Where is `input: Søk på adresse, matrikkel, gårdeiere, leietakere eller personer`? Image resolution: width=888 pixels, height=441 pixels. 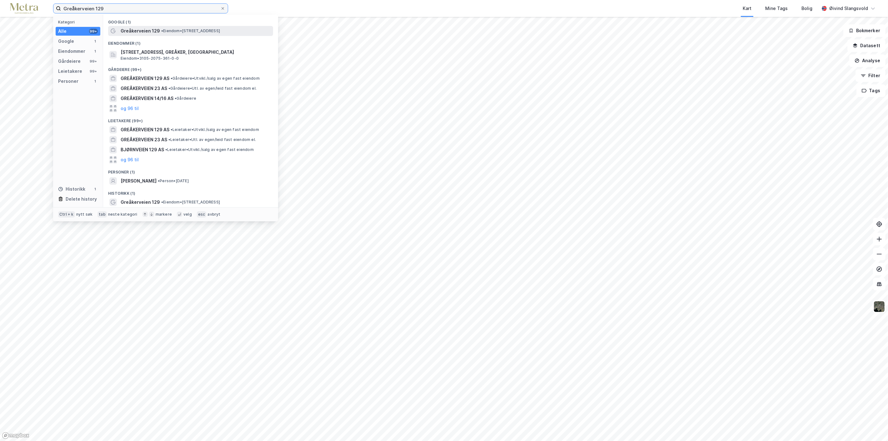
input: Søk på adresse, matrikkel, gårdeiere, leietakere eller personer is located at coordinates (141, 8).